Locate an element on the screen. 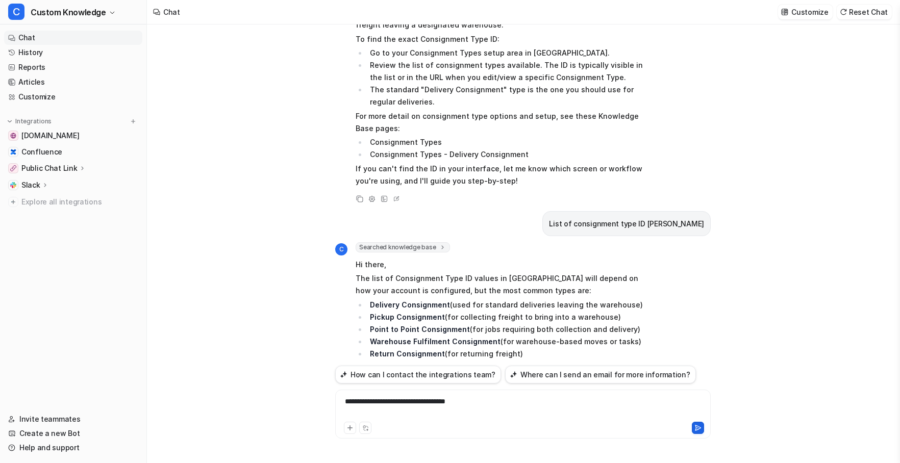 The width and height of the screenshot is (900, 463). span: Explore all integrations is located at coordinates (80, 202).